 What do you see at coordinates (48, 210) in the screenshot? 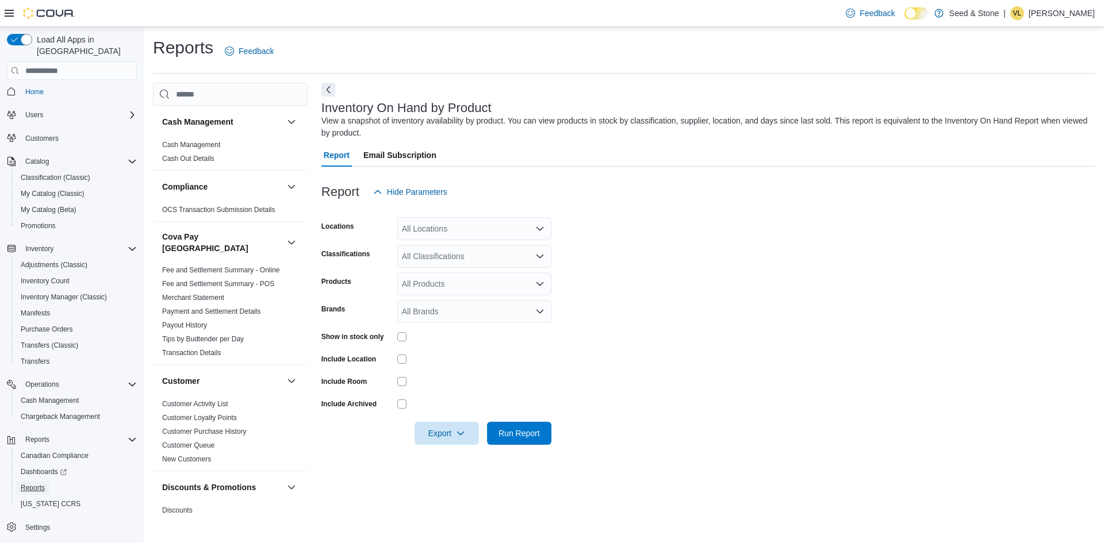
I see `span: My Catalog (Beta)` at bounding box center [48, 210].